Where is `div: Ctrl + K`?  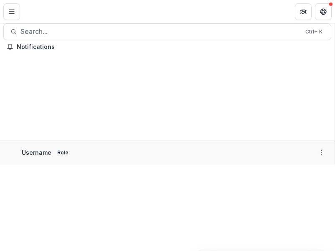 div: Ctrl + K is located at coordinates (314, 32).